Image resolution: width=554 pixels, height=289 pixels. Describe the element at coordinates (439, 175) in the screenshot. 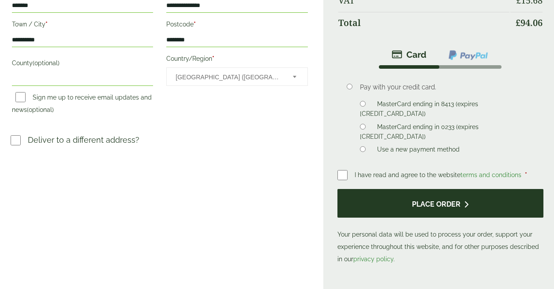

I see `span: I have read and agree to the website` at that location.